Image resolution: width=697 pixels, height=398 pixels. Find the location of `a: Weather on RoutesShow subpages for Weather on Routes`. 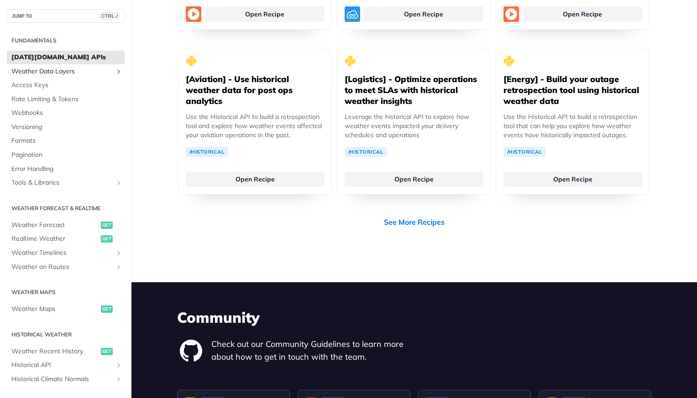

a: Weather on RoutesShow subpages for Weather on Routes is located at coordinates (66, 267).